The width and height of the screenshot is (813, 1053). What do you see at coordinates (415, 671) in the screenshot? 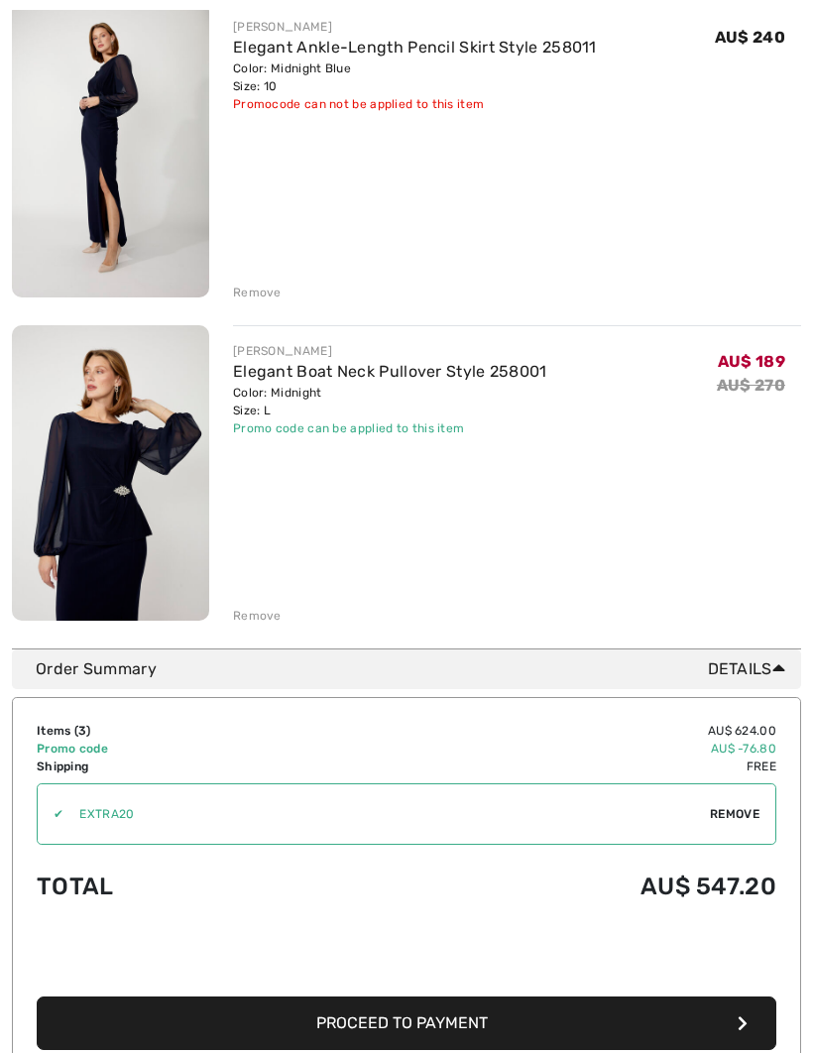
I see `div: Order Summary` at bounding box center [415, 671].